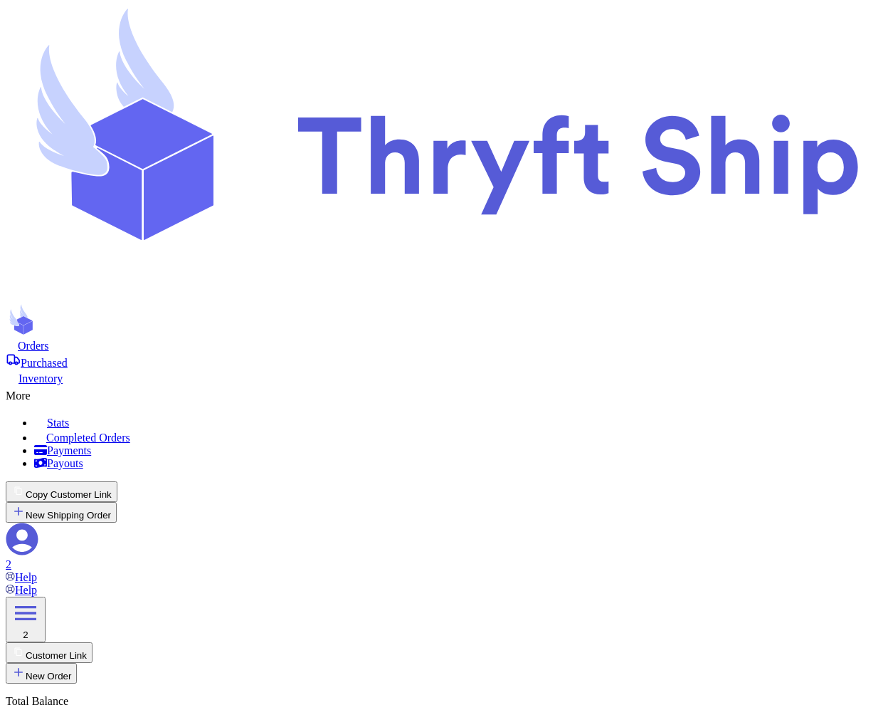  Describe the element at coordinates (458, 450) in the screenshot. I see `a: Payments` at that location.